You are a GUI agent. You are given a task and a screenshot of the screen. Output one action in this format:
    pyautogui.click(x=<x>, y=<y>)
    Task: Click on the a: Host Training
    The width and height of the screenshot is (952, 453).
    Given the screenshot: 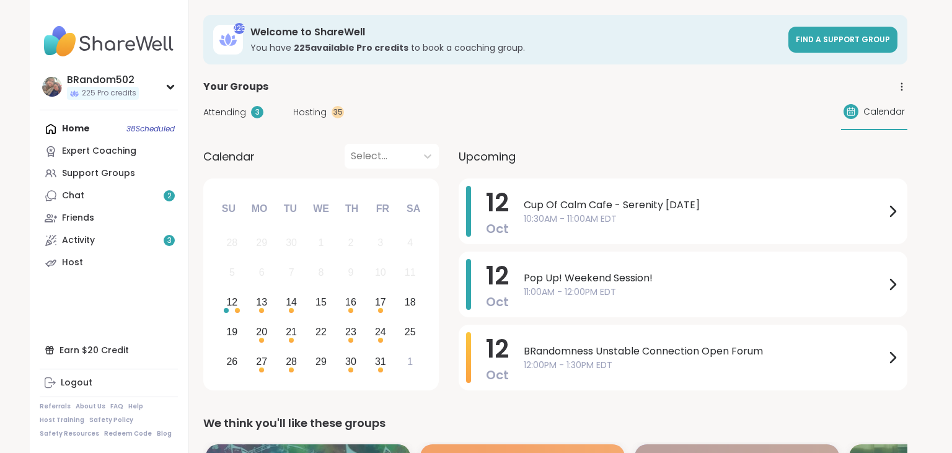 What is the action you would take?
    pyautogui.click(x=62, y=420)
    